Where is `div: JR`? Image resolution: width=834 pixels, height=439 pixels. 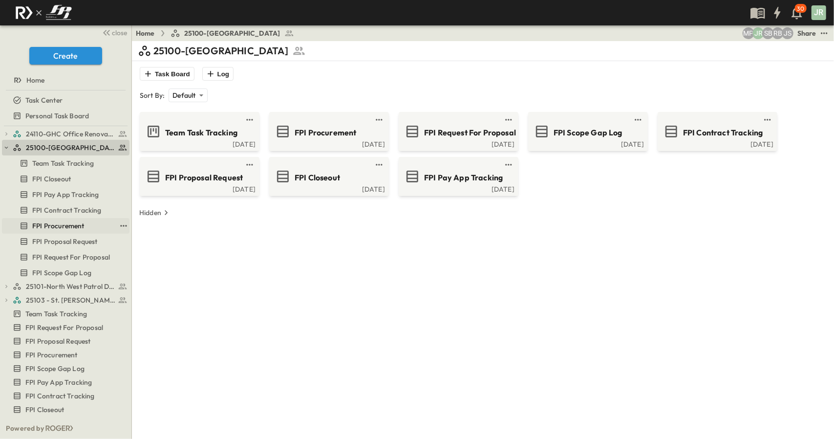 div: JR is located at coordinates (819, 13).